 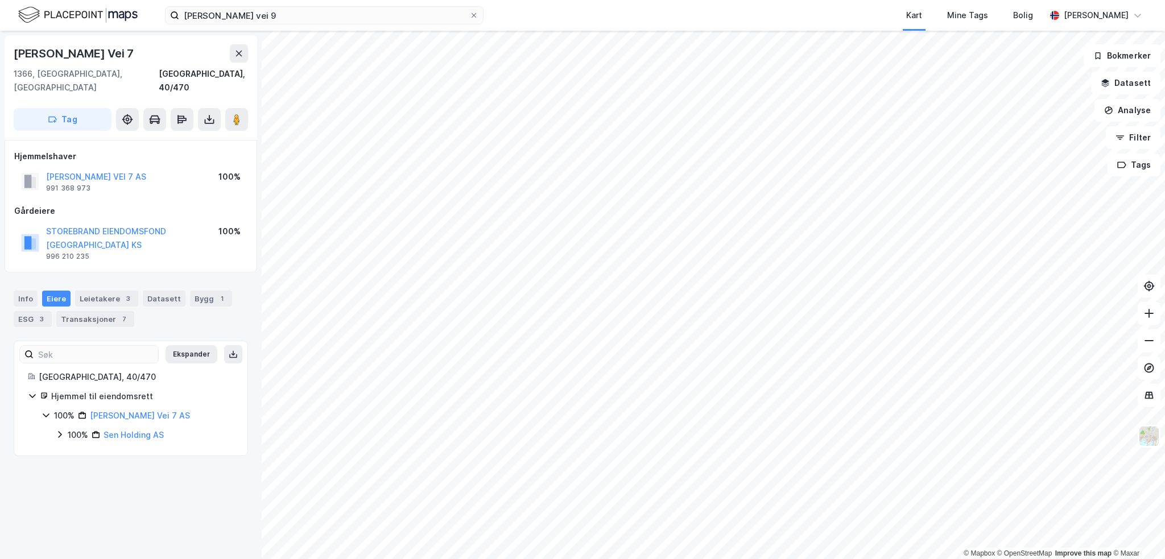 What do you see at coordinates (1023, 15) in the screenshot?
I see `div: Bolig` at bounding box center [1023, 15].